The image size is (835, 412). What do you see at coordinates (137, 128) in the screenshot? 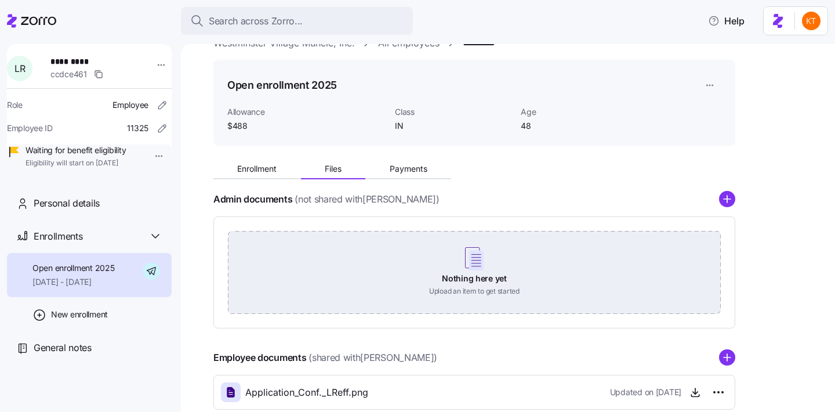
I see `span: 11325` at bounding box center [137, 128].